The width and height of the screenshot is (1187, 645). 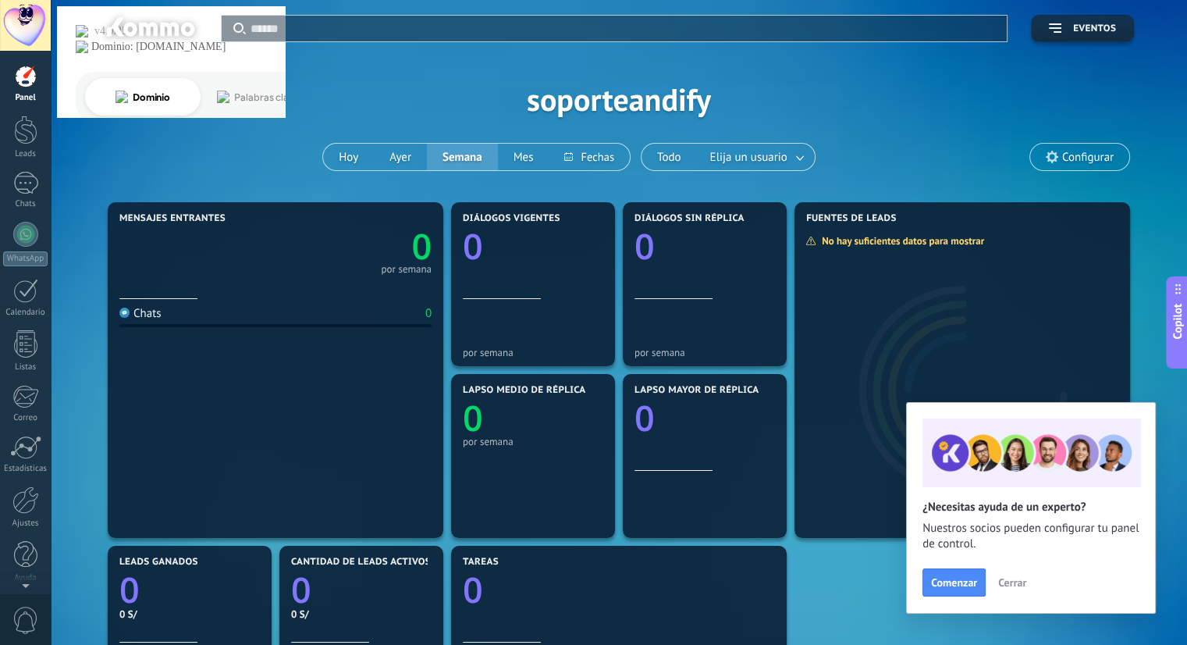 I want to click on button: Semana, so click(x=462, y=157).